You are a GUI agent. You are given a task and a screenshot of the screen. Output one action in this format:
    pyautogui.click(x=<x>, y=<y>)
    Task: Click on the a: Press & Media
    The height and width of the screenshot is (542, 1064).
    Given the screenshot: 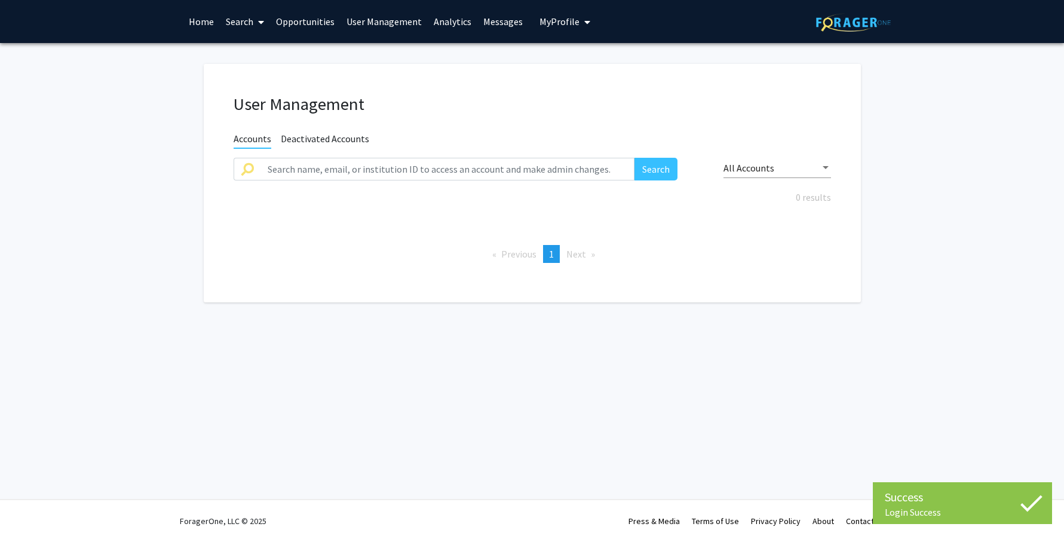 What is the action you would take?
    pyautogui.click(x=654, y=521)
    